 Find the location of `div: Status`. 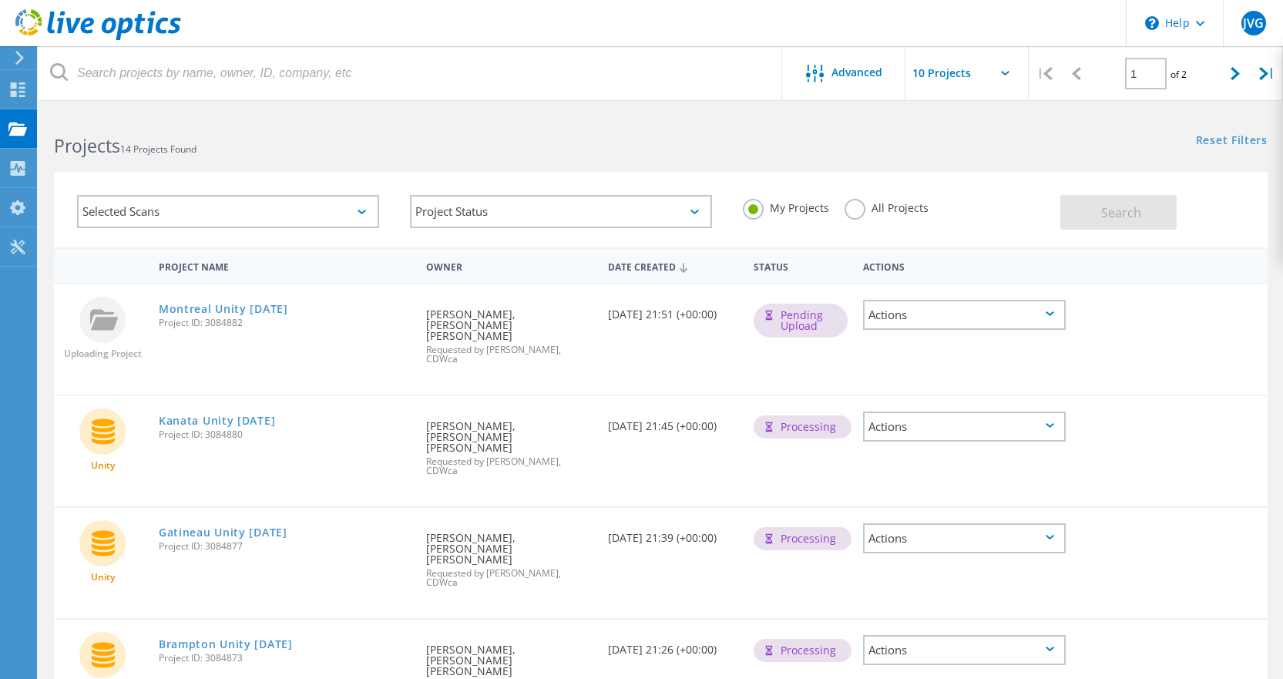

div: Status is located at coordinates (801, 265).